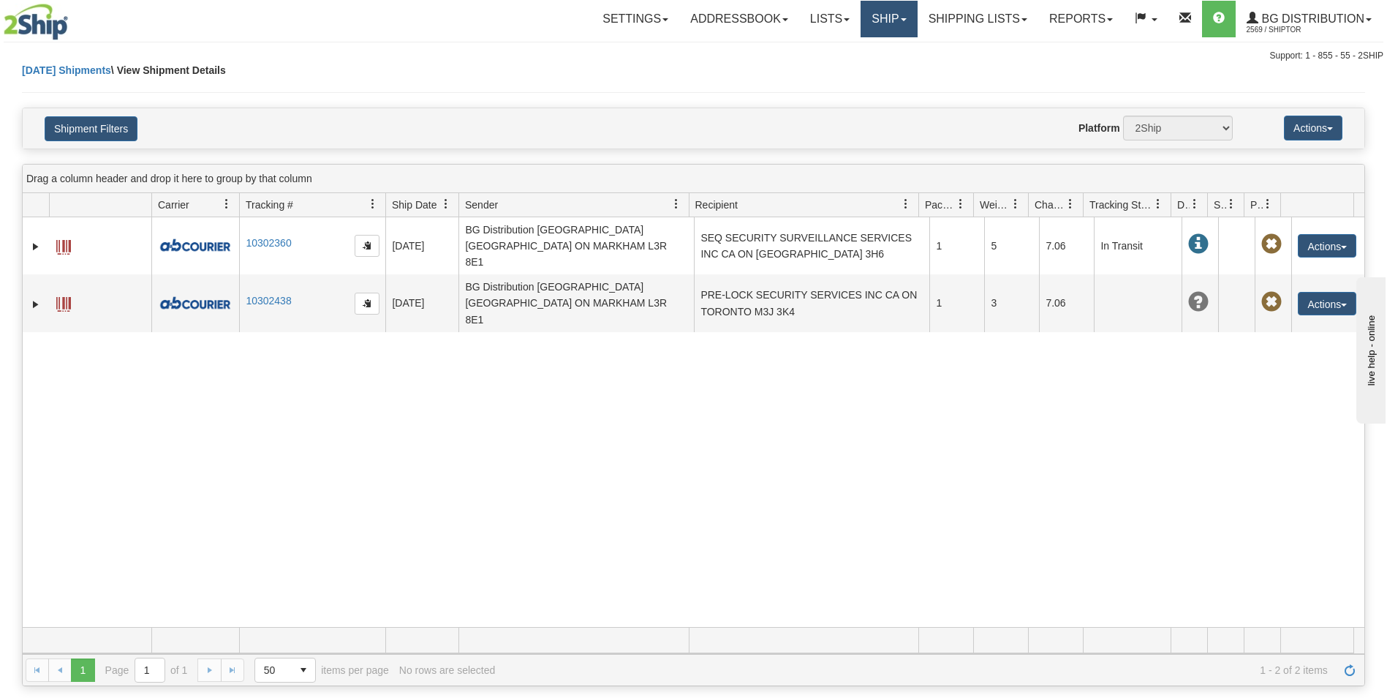 This screenshot has width=1387, height=698. I want to click on span: BG Distribution, so click(1311, 18).